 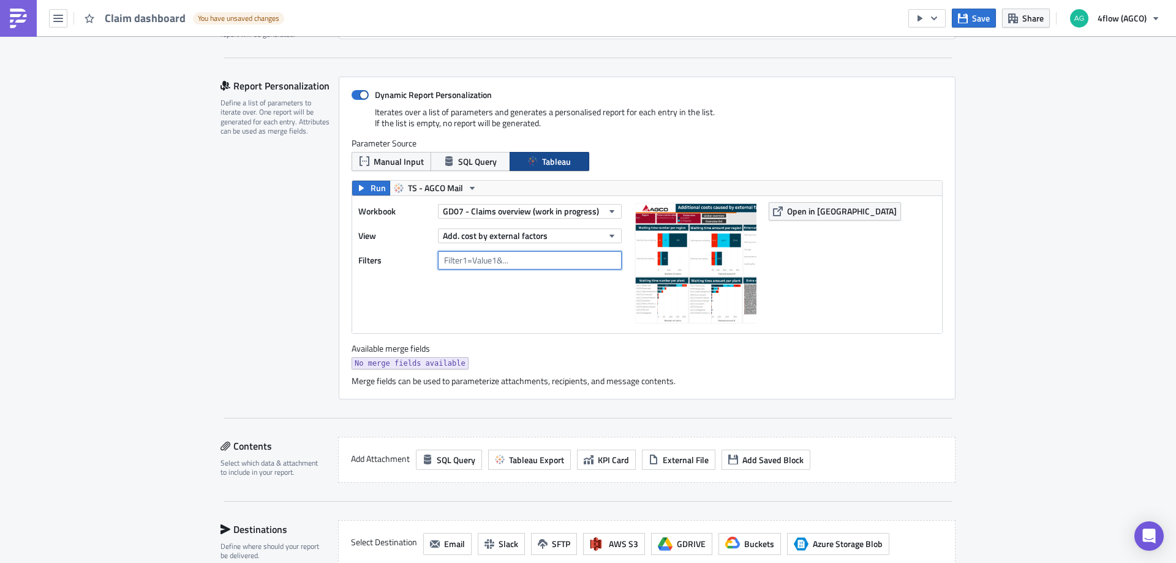 What do you see at coordinates (433, 94) in the screenshot?
I see `strong: Dynamic Report Personalization` at bounding box center [433, 94].